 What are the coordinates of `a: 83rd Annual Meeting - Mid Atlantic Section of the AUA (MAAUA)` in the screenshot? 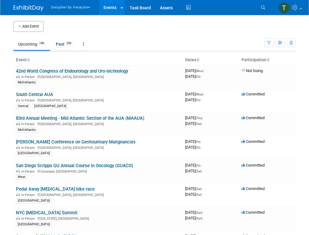 It's located at (80, 118).